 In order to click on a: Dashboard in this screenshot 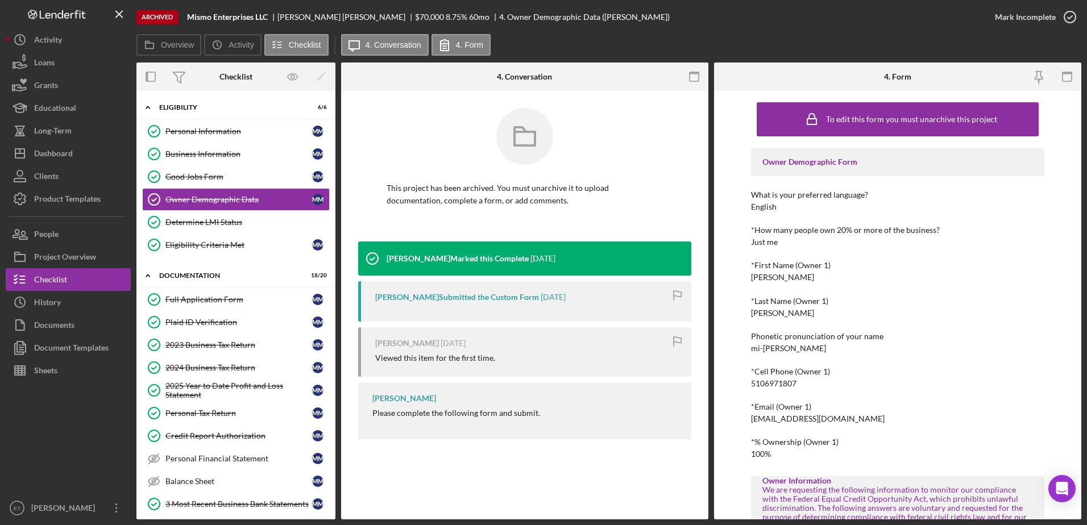, I will do `click(68, 153)`.